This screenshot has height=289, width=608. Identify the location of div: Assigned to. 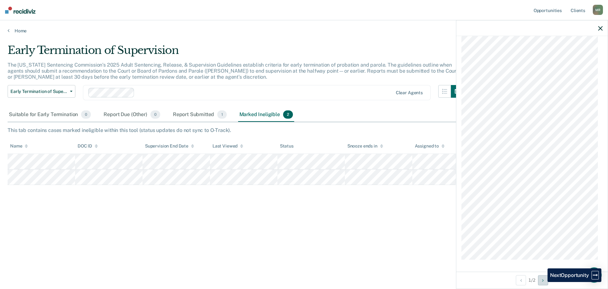
(430, 146).